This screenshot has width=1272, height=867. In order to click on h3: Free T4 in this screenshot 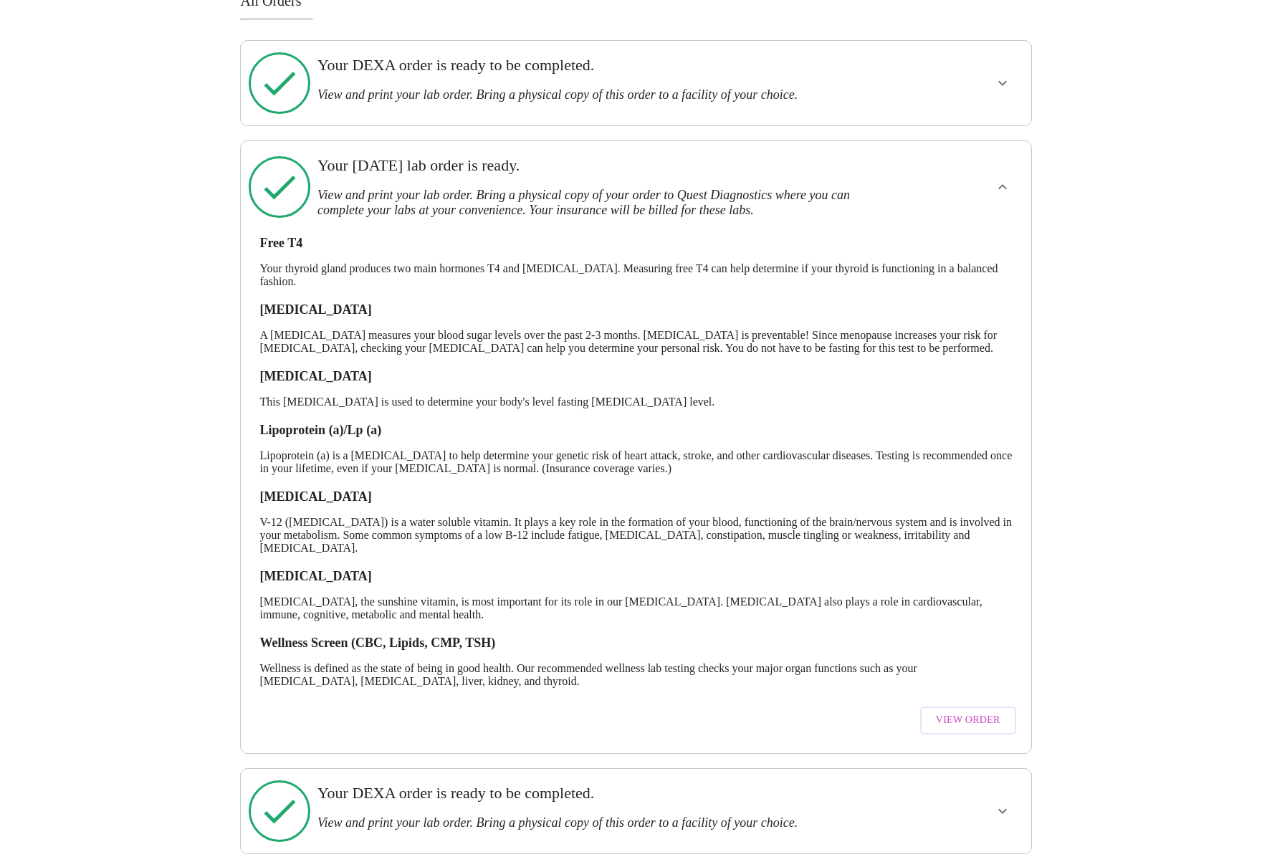, I will do `click(635, 243)`.